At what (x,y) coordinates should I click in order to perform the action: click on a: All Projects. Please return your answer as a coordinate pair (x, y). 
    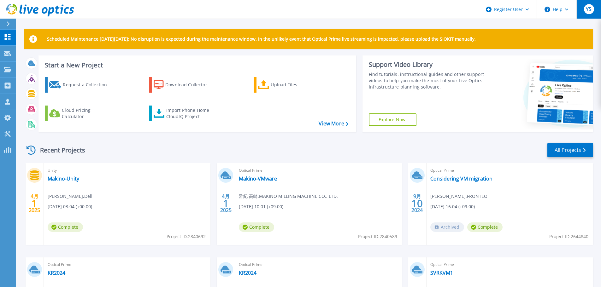
    Looking at the image, I should click on (570, 150).